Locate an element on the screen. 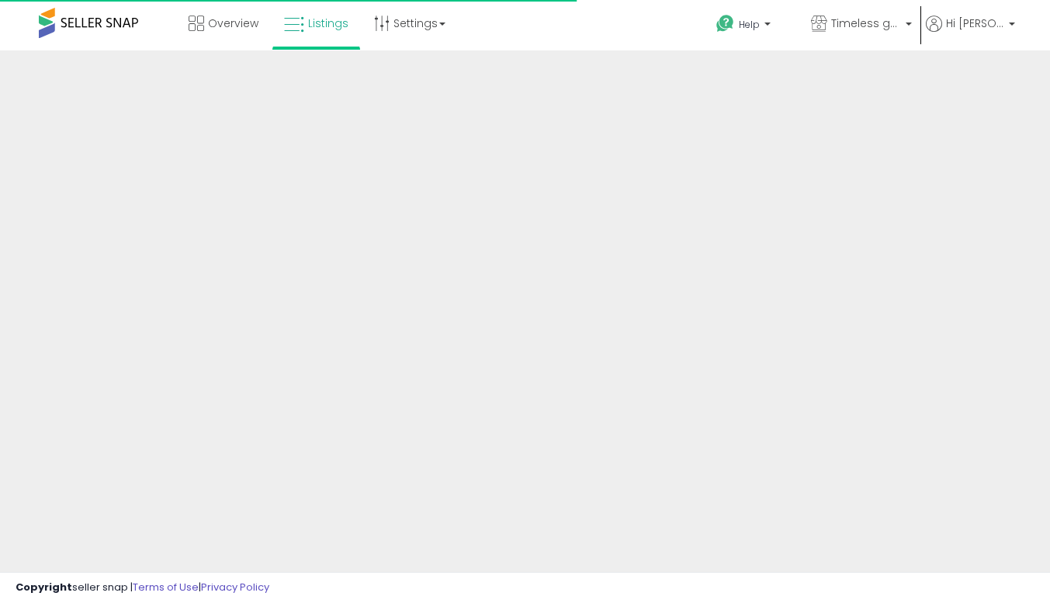  a: Terms of Use is located at coordinates (165, 587).